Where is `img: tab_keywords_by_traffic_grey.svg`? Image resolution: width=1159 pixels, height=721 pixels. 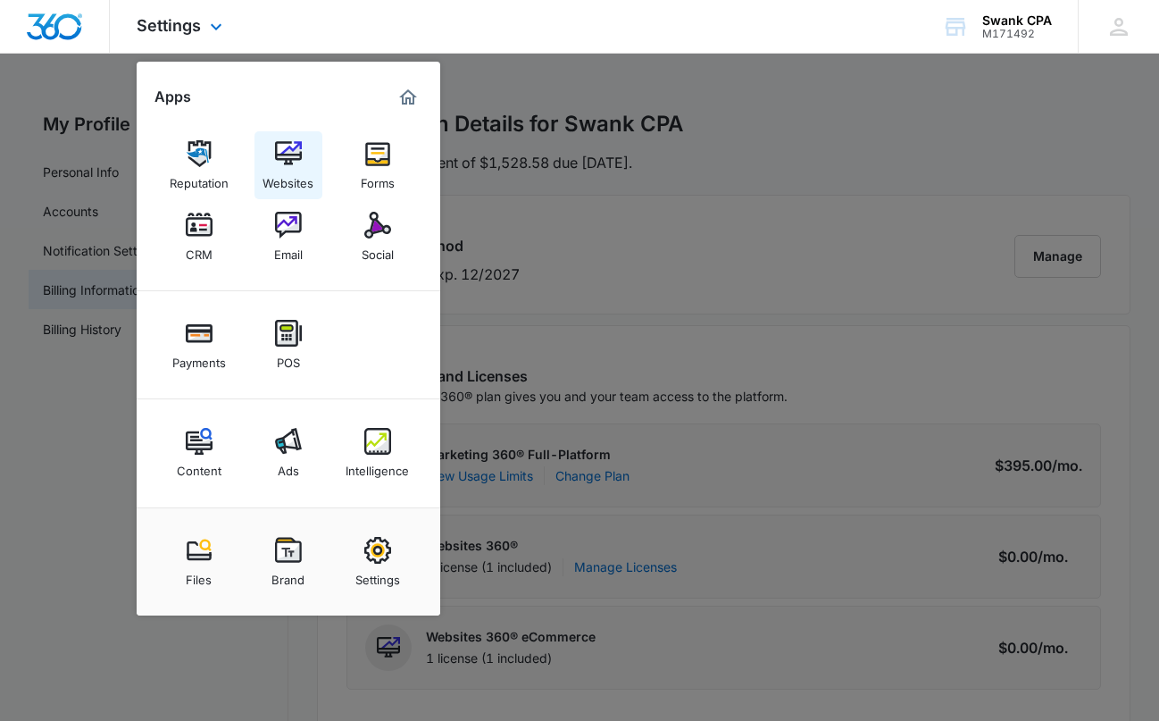 img: tab_keywords_by_traffic_grey.svg is located at coordinates (185, 111).